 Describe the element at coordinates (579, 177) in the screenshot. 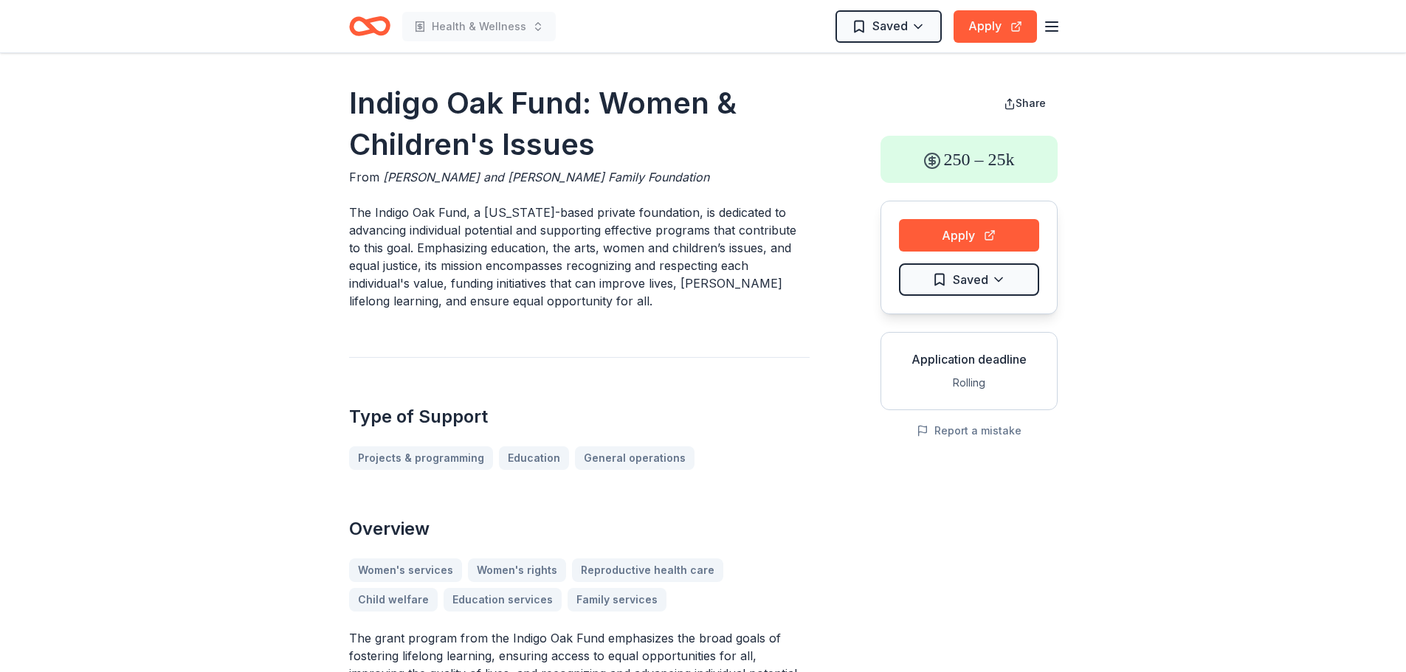

I see `div: From` at that location.